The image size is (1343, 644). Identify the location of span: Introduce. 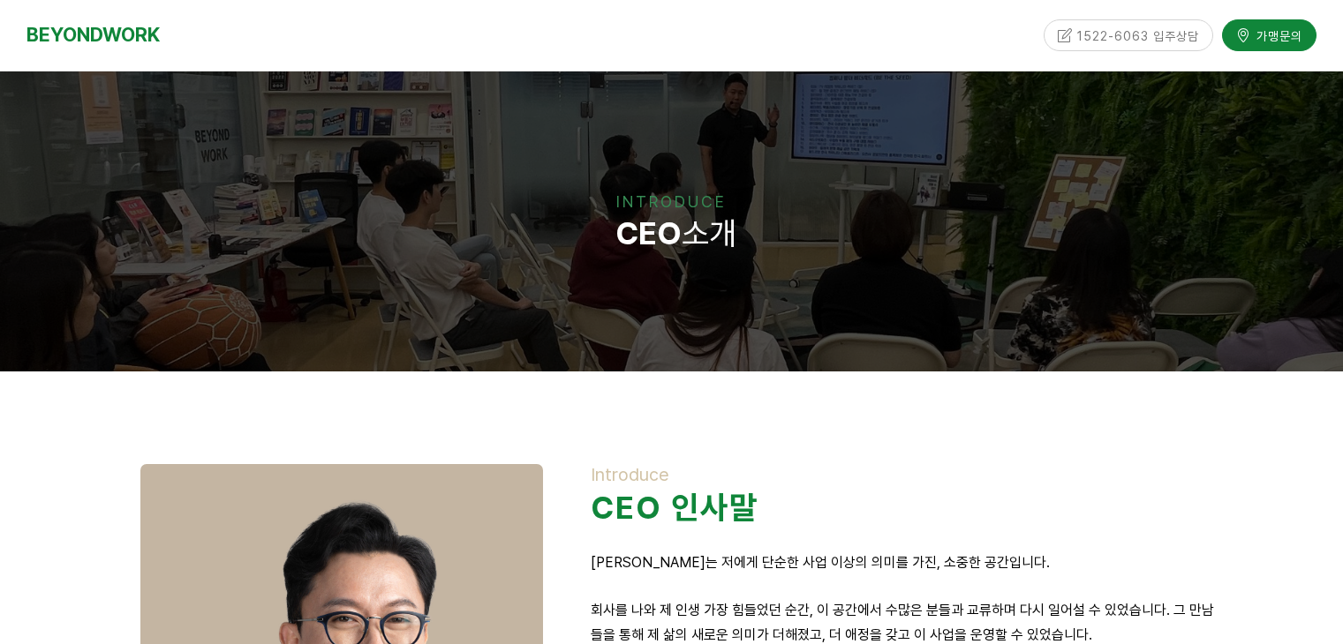
(629, 475).